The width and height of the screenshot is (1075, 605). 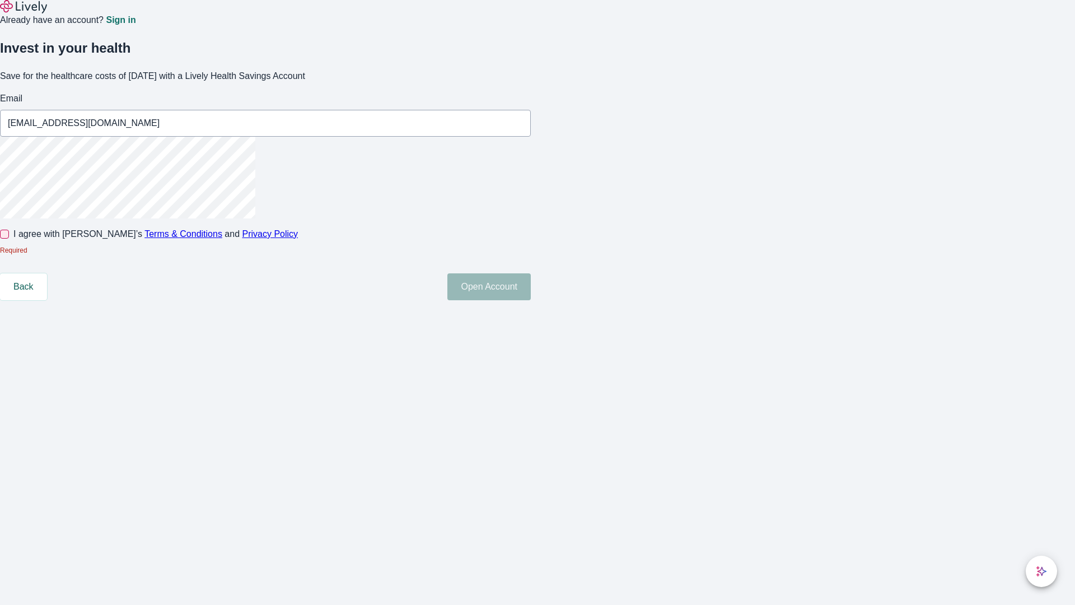 What do you see at coordinates (271, 234) in the screenshot?
I see `a: Privacy Policy` at bounding box center [271, 234].